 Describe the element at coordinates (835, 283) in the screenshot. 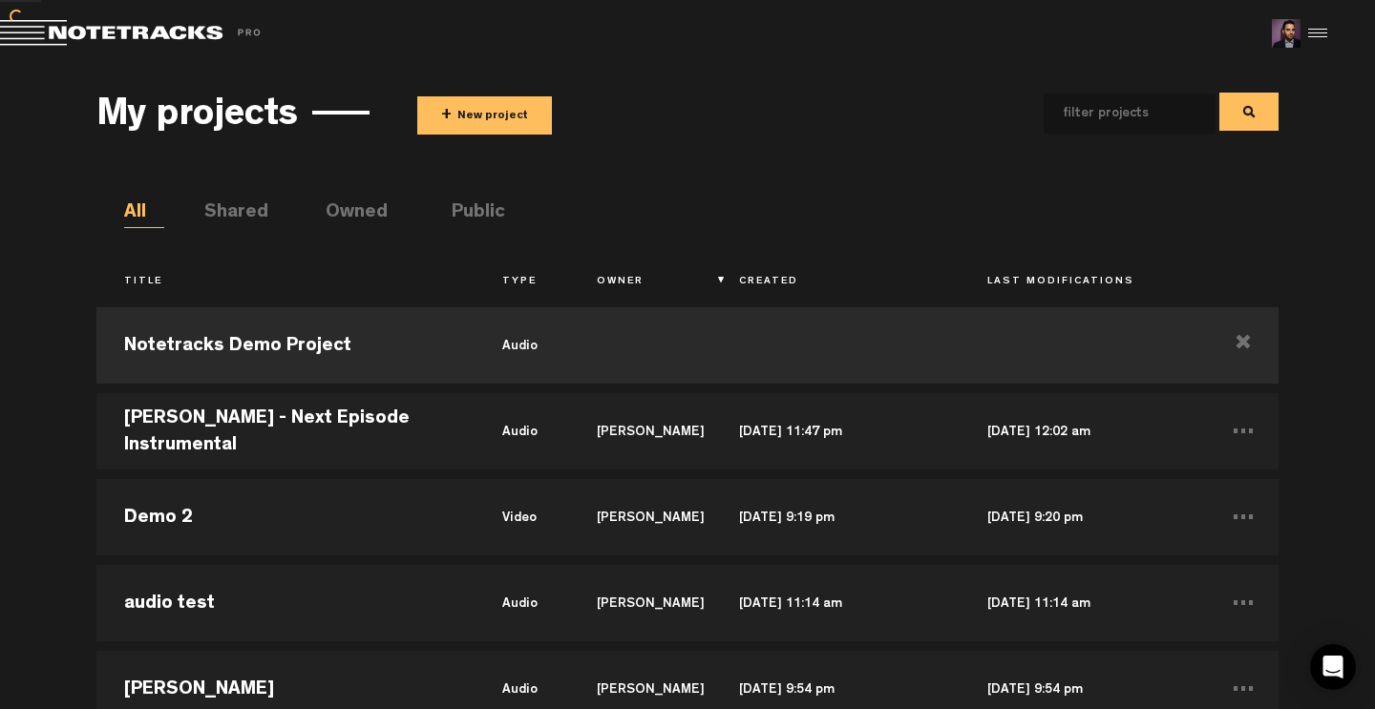

I see `th: Created` at that location.